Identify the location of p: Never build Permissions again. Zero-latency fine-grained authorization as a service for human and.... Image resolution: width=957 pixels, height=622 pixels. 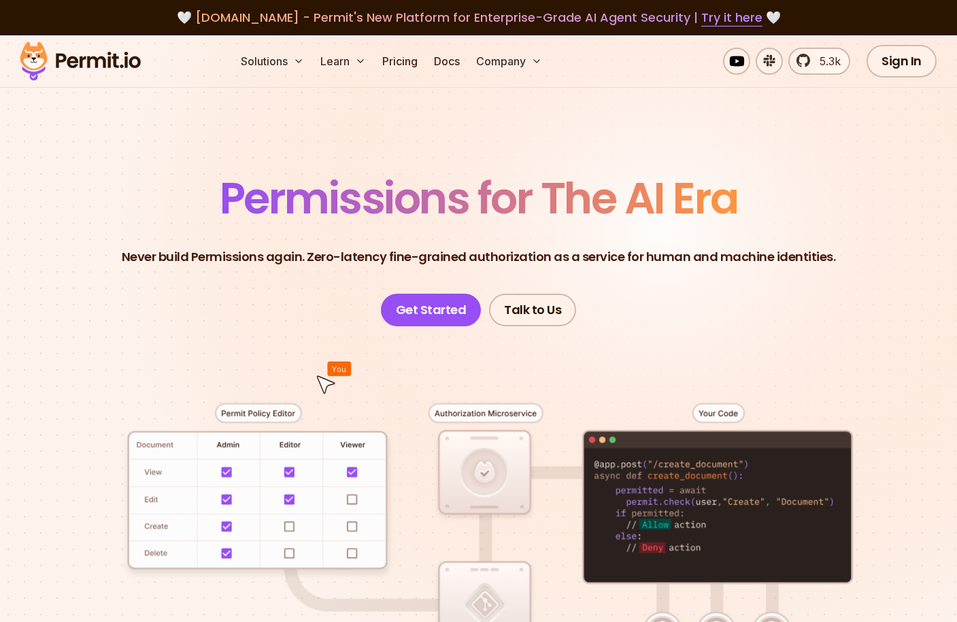
(479, 257).